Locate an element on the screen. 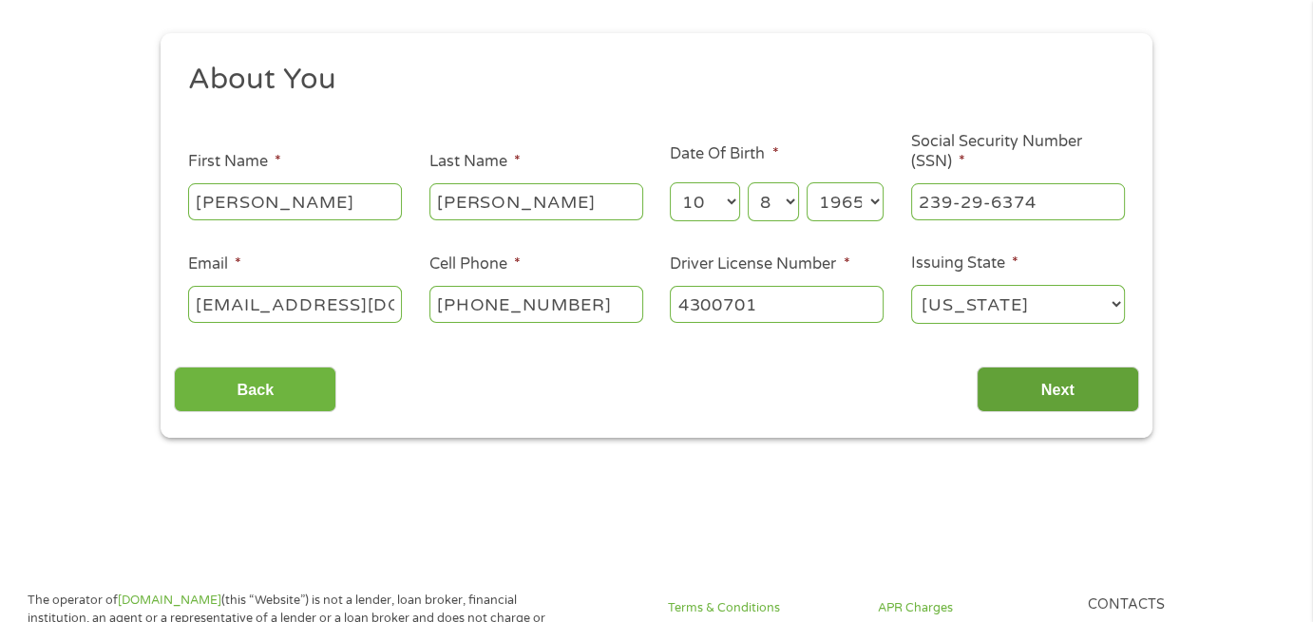  label: Email is located at coordinates (215, 264).